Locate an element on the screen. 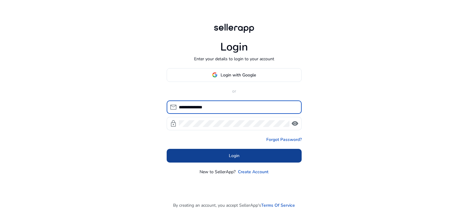  a: Forgot Password? is located at coordinates (284, 139).